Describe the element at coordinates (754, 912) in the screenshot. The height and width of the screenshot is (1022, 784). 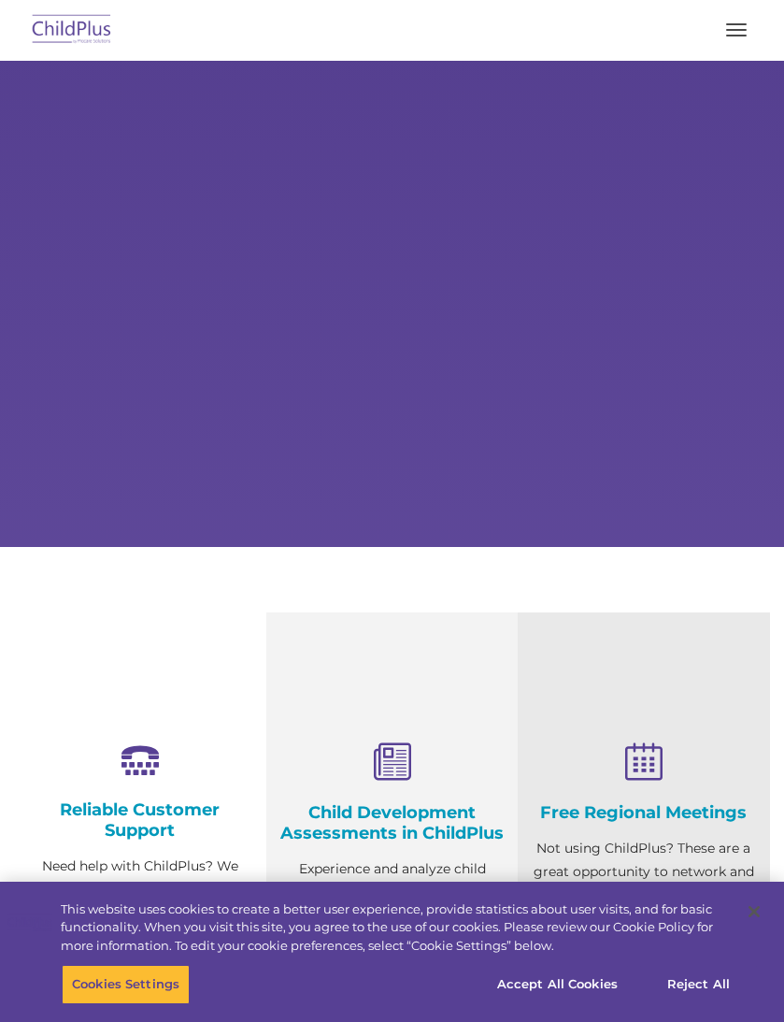
I see `button: Close` at that location.